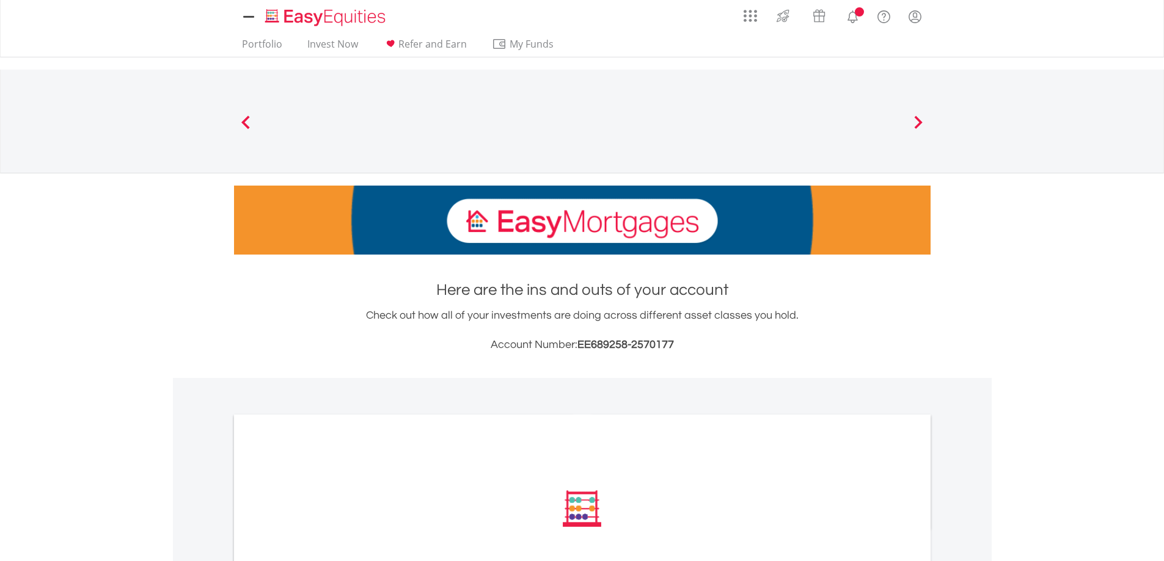  Describe the element at coordinates (424, 47) in the screenshot. I see `a: Refer and Earn` at that location.